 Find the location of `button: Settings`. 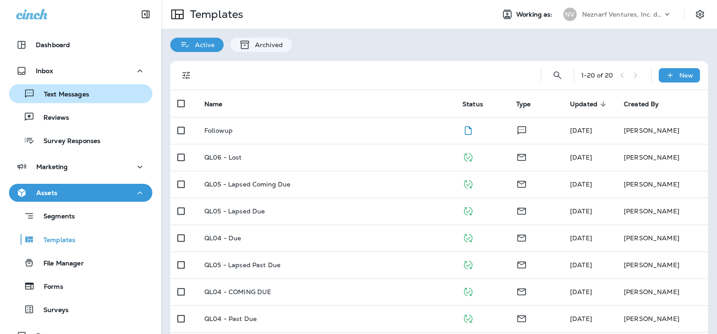

button: Settings is located at coordinates (700, 14).